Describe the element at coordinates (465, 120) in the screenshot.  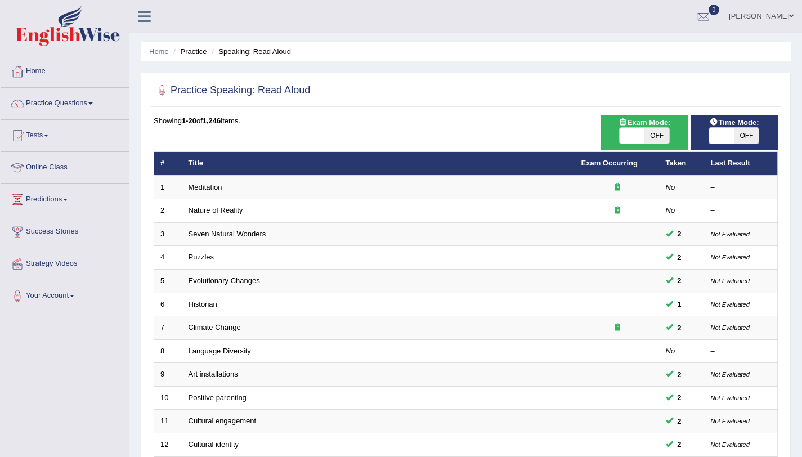
I see `div: Showing of items.` at that location.